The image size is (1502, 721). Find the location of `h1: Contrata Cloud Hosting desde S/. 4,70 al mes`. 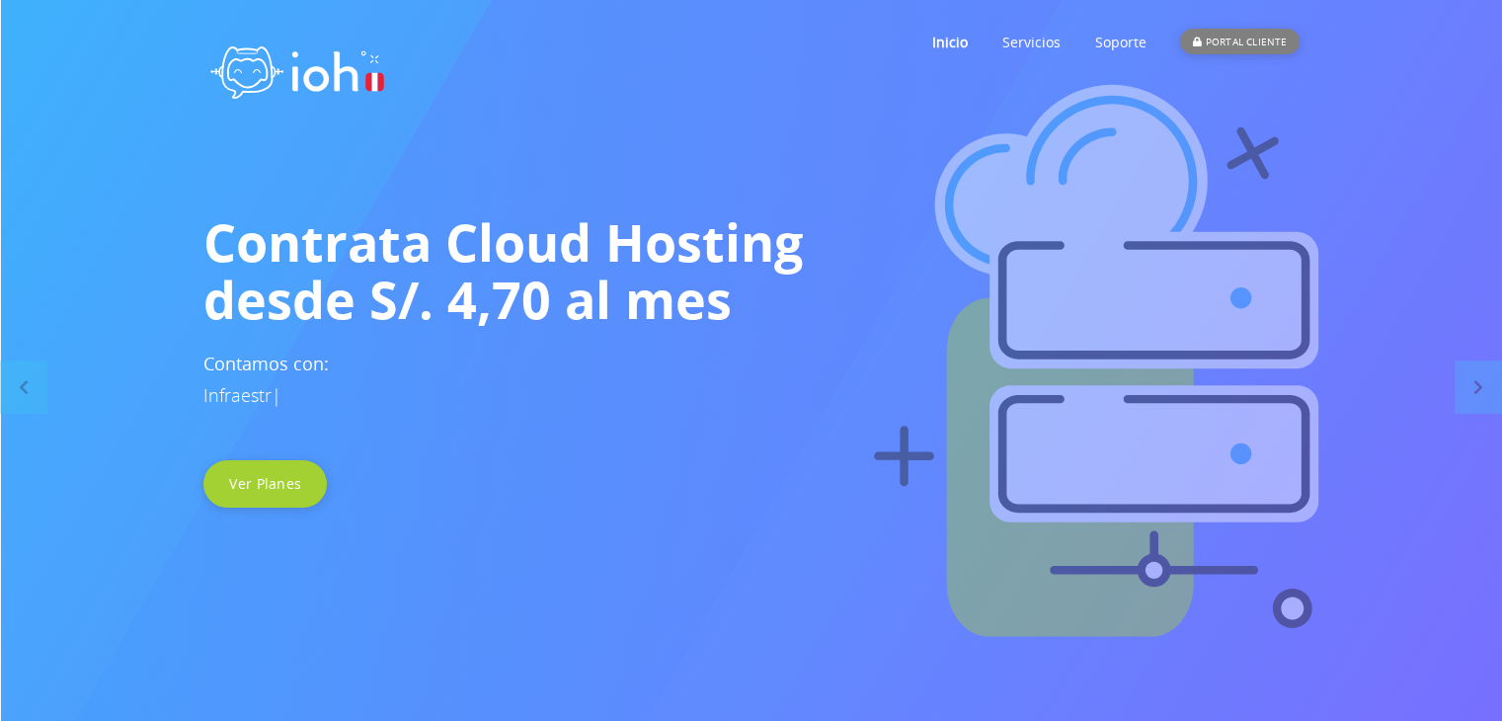

h1: Contrata Cloud Hosting desde S/. 4,70 al mes is located at coordinates (751, 270).